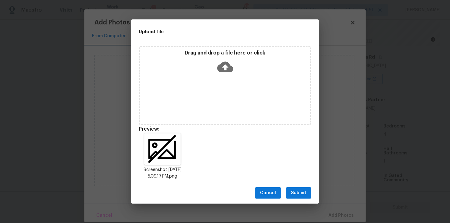  What do you see at coordinates (225, 53) in the screenshot?
I see `p: Drag and drop a file here or click` at bounding box center [225, 53].